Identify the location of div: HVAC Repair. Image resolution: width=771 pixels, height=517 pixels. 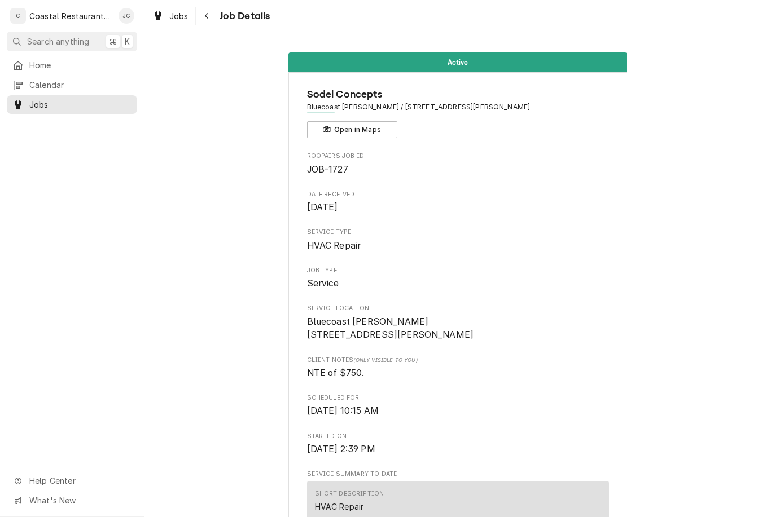
(339, 507).